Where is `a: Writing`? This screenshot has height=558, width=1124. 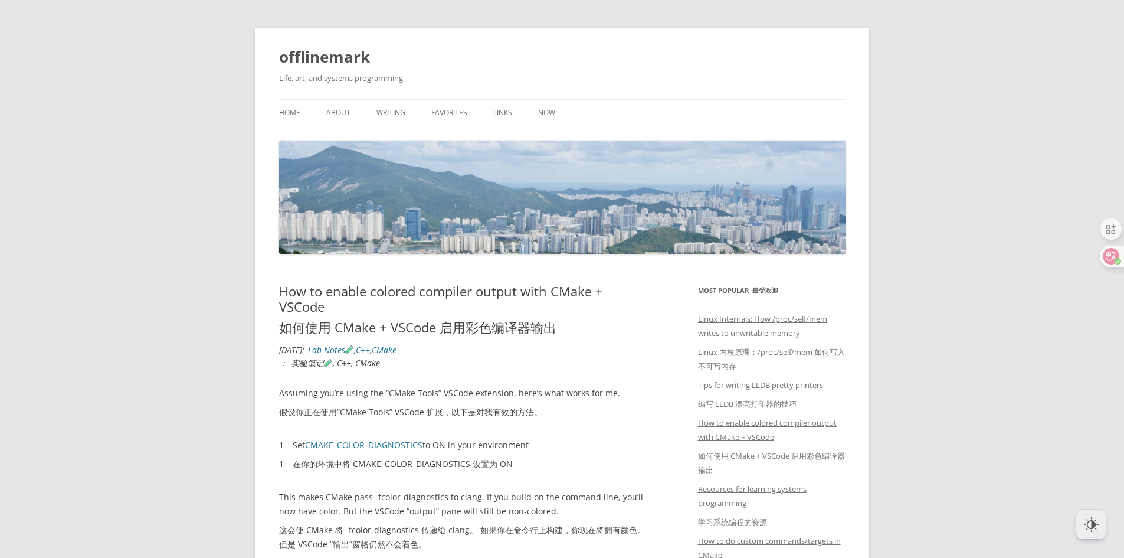 a: Writing is located at coordinates (391, 113).